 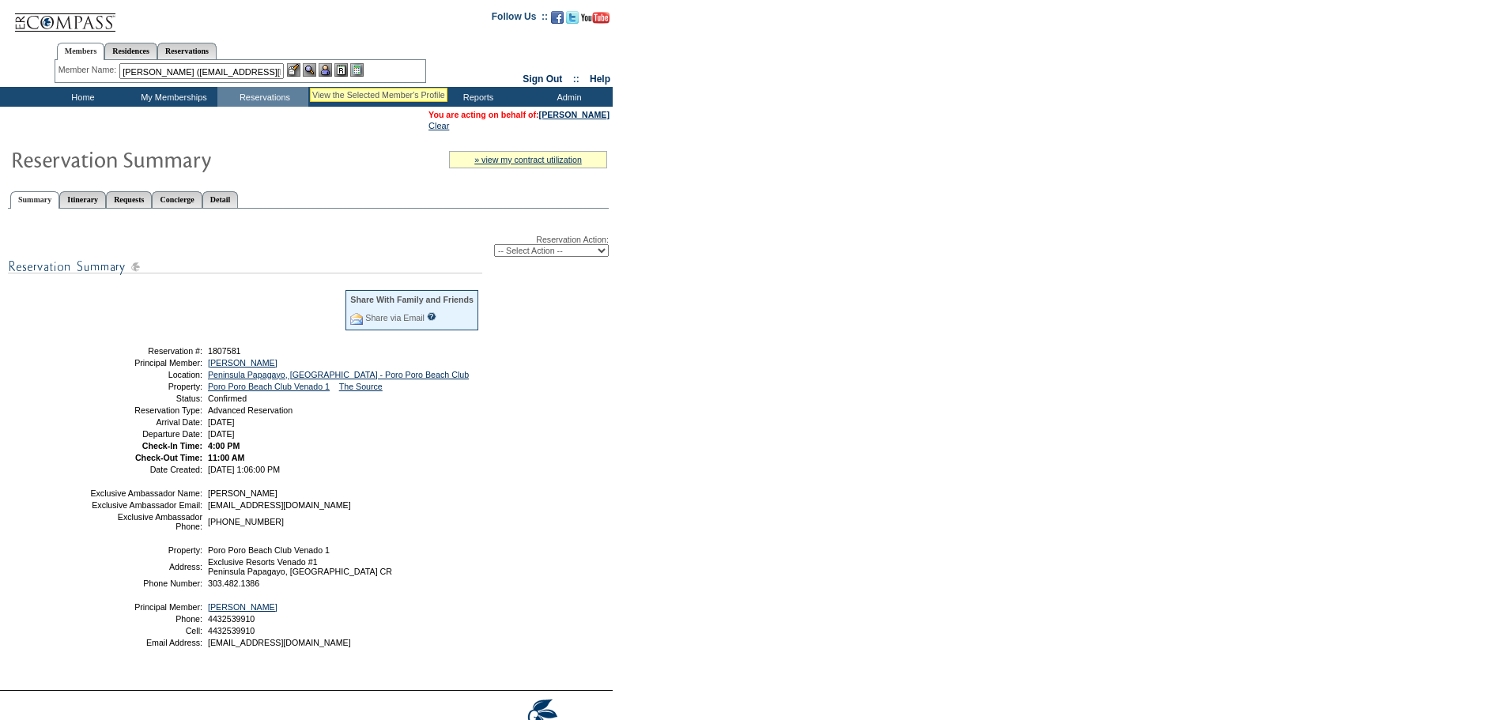 What do you see at coordinates (176, 199) in the screenshot?
I see `a: Concierge` at bounding box center [176, 199].